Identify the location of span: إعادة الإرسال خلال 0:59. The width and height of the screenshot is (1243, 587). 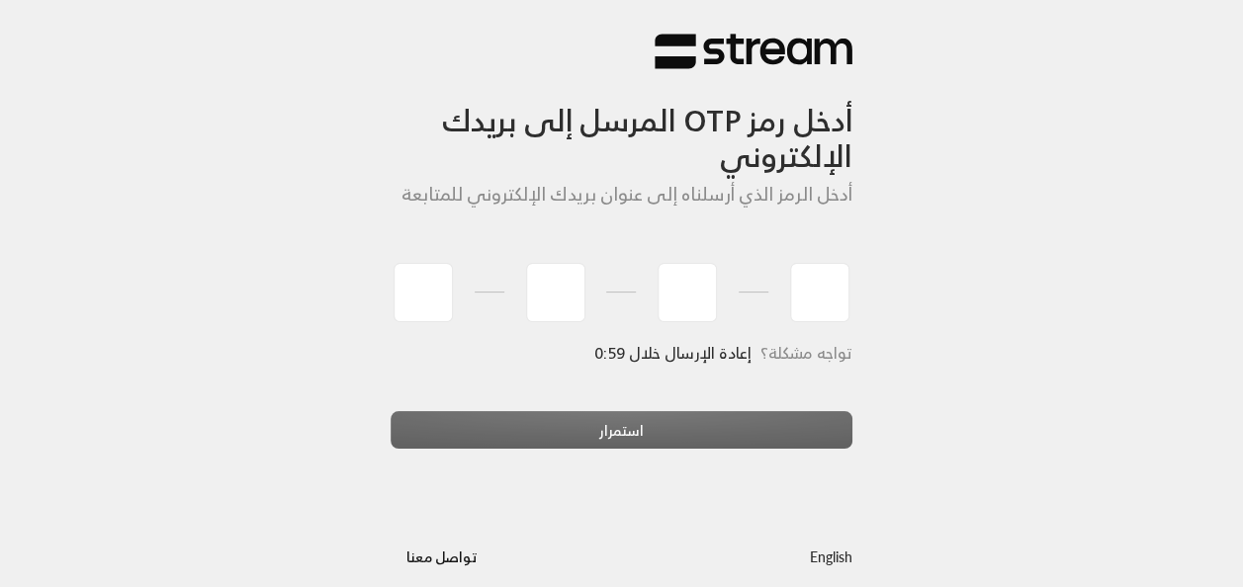
(673, 353).